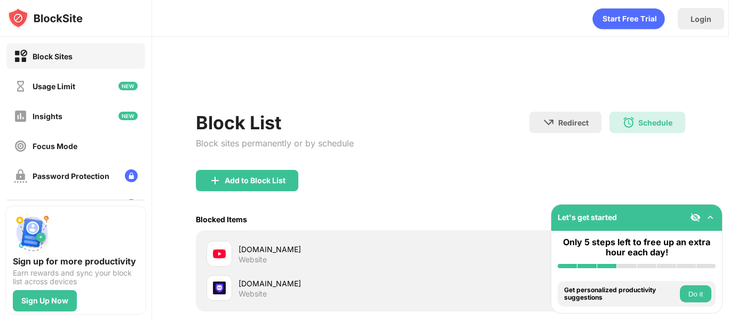 The image size is (729, 320). What do you see at coordinates (275, 122) in the screenshot?
I see `div: Block List` at bounding box center [275, 122].